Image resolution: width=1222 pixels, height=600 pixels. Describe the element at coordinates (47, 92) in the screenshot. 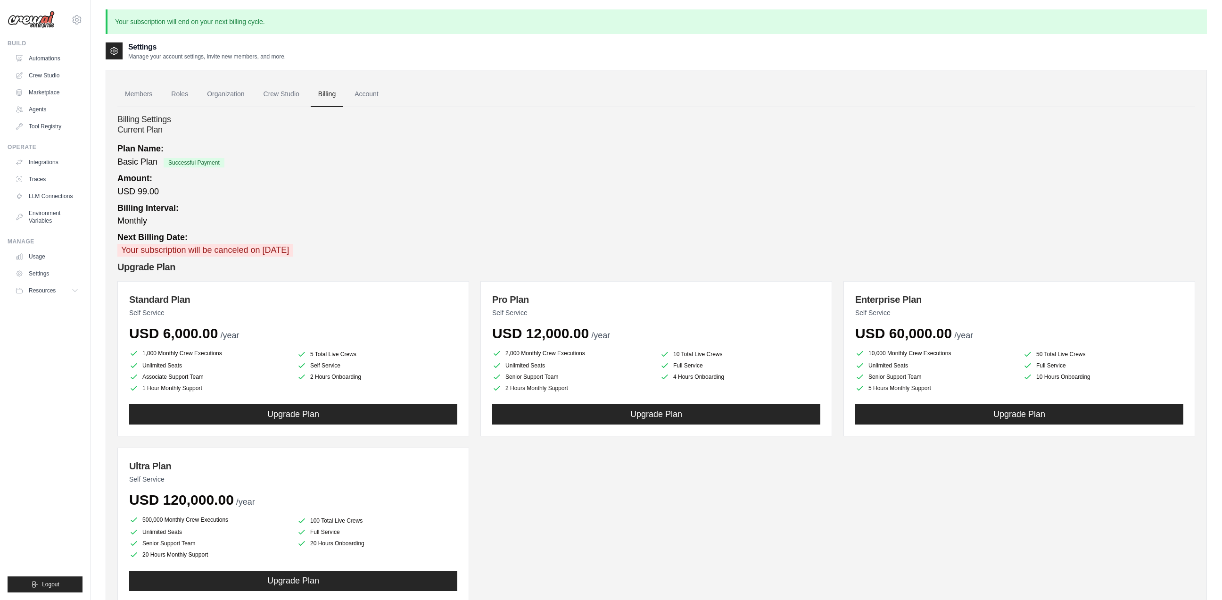

I see `a: Marketplace` at that location.